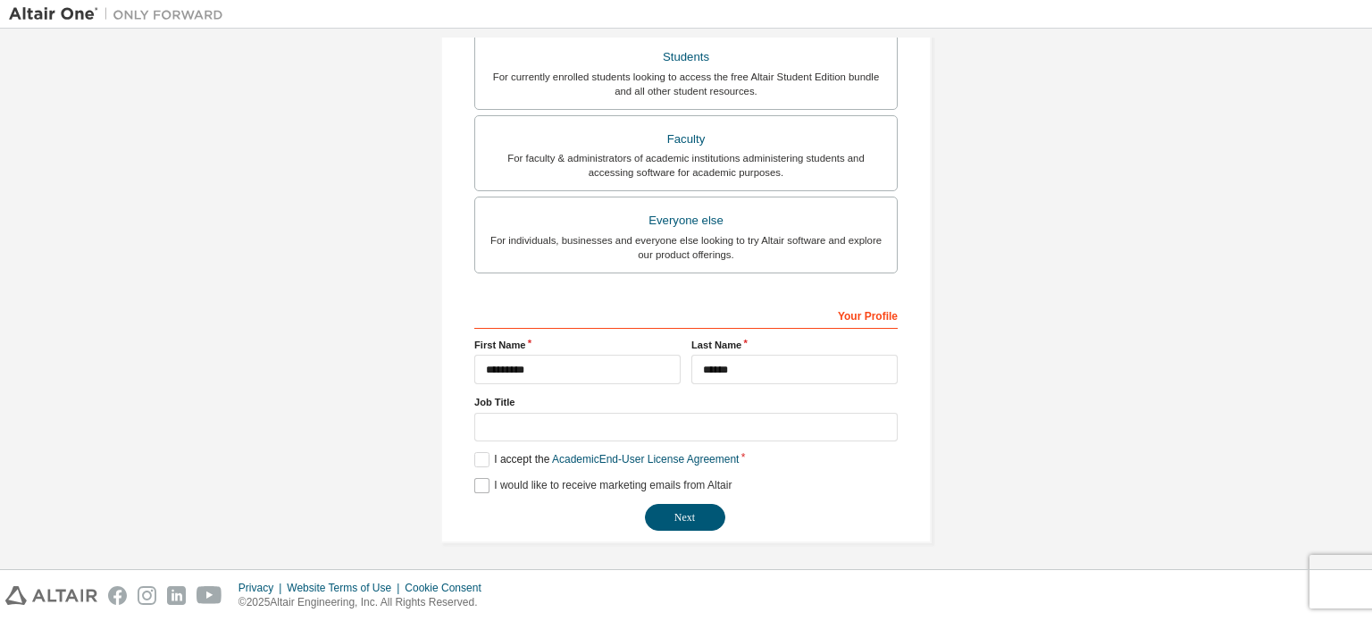 This screenshot has width=1372, height=621. What do you see at coordinates (147, 595) in the screenshot?
I see `img: instagram.svg` at bounding box center [147, 595].